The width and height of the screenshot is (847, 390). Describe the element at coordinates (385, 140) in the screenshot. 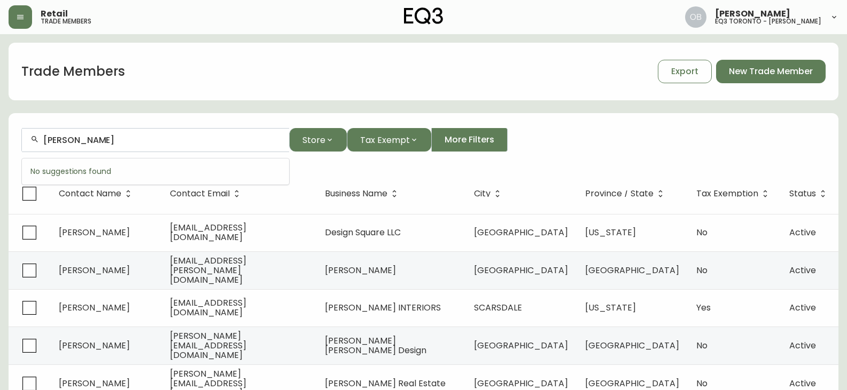

I see `span: Tax Exempt` at that location.